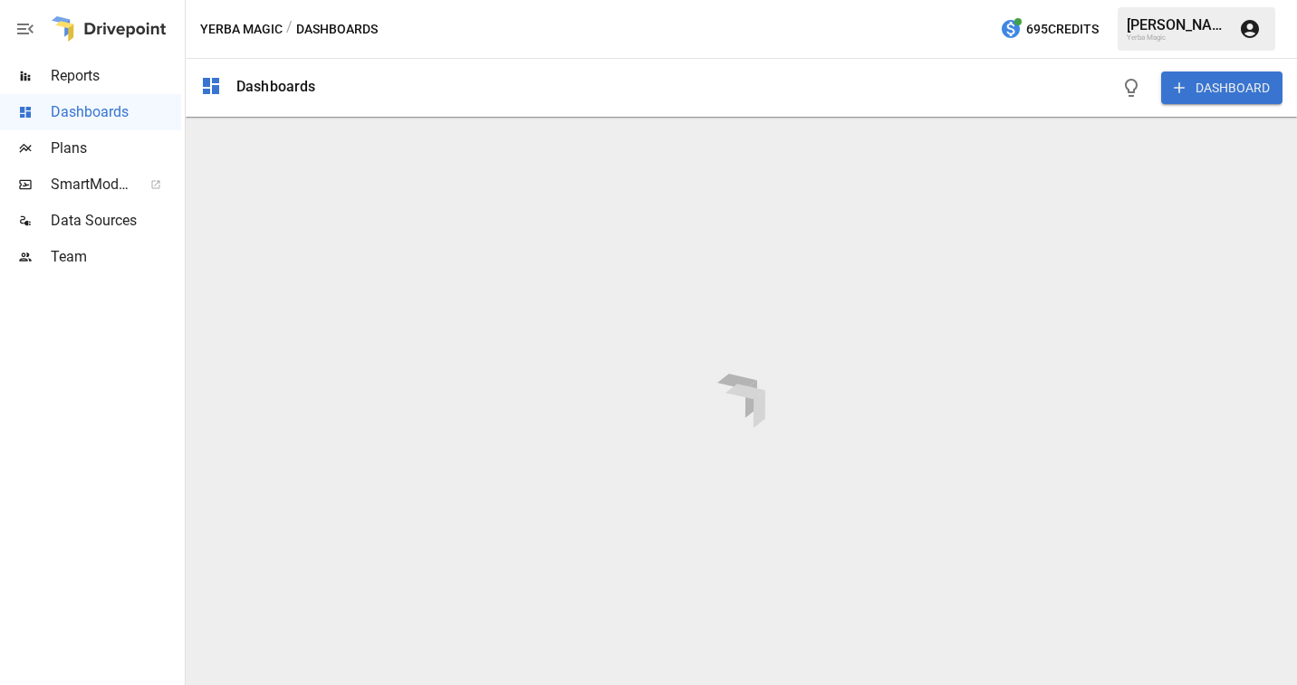 This screenshot has height=685, width=1297. What do you see at coordinates (91, 185) in the screenshot?
I see `span: SmartModel` at bounding box center [91, 185].